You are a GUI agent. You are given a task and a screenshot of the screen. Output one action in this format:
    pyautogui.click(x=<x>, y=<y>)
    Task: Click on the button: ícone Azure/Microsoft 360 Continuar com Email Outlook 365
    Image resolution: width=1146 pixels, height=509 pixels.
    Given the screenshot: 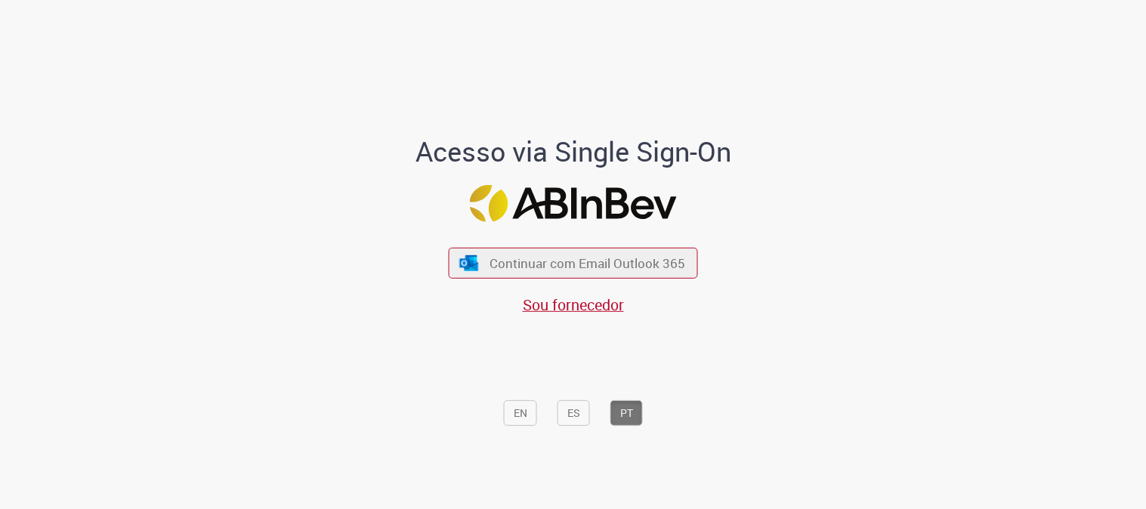 What is the action you would take?
    pyautogui.click(x=574, y=263)
    